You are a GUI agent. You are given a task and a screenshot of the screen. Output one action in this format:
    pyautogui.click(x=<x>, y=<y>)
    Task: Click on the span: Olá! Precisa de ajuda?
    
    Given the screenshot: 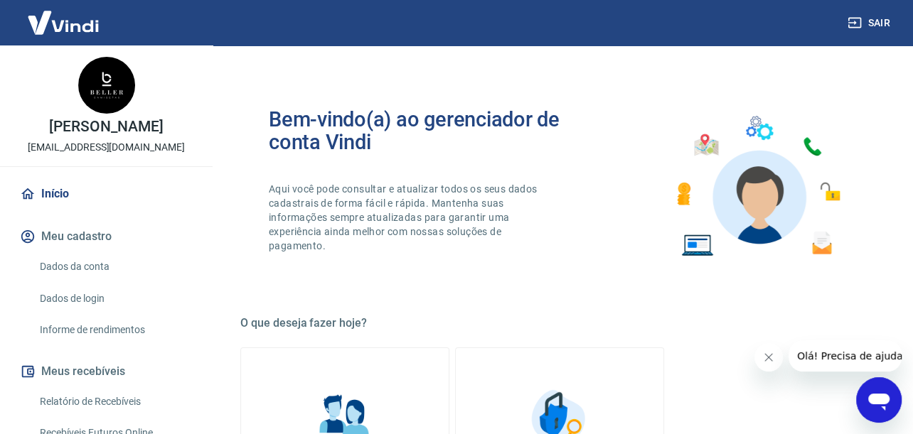 What is the action you would take?
    pyautogui.click(x=64, y=16)
    